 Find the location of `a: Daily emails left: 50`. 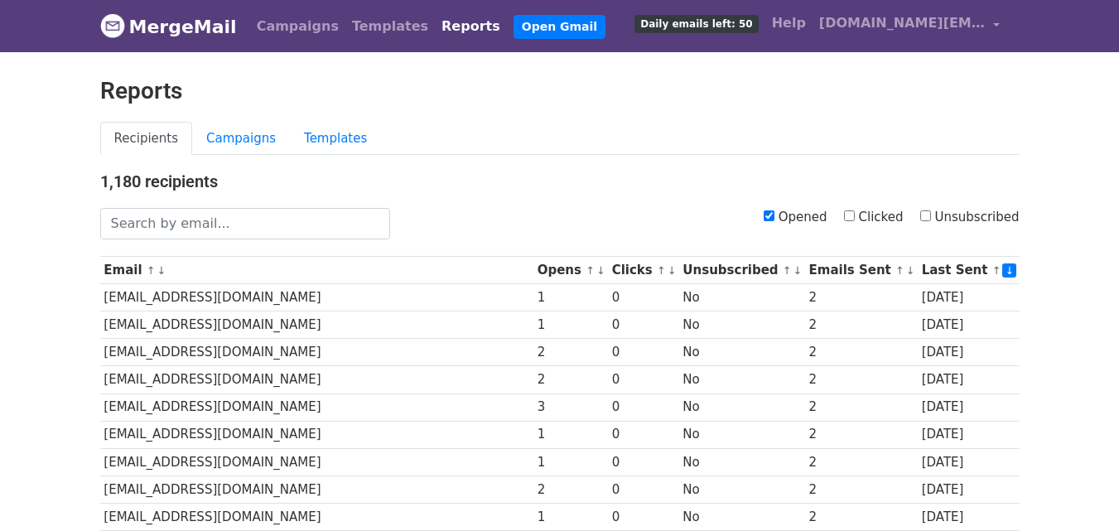

a: Daily emails left: 50 is located at coordinates (696, 23).